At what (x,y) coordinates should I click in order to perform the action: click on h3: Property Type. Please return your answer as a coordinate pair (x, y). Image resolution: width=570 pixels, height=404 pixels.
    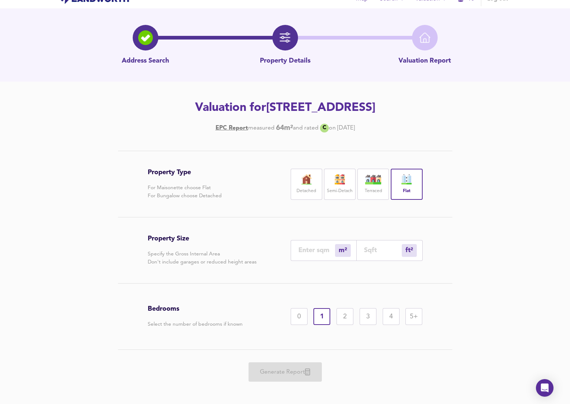
    Looking at the image, I should click on (185, 173).